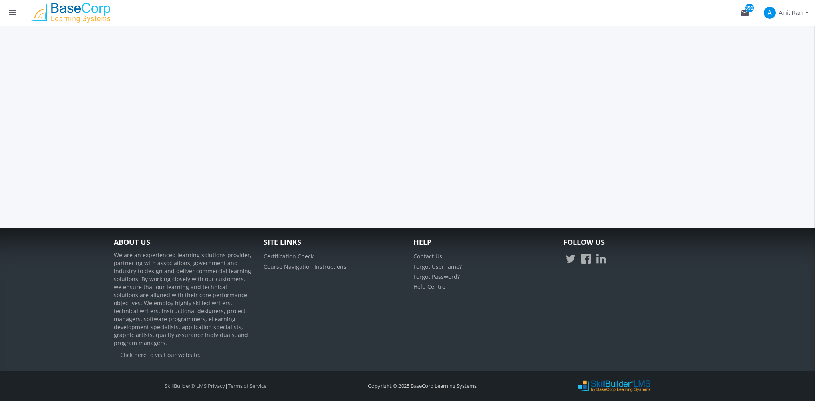 This screenshot has width=815, height=401. Describe the element at coordinates (160, 355) in the screenshot. I see `a: Click here to visit our website.` at that location.